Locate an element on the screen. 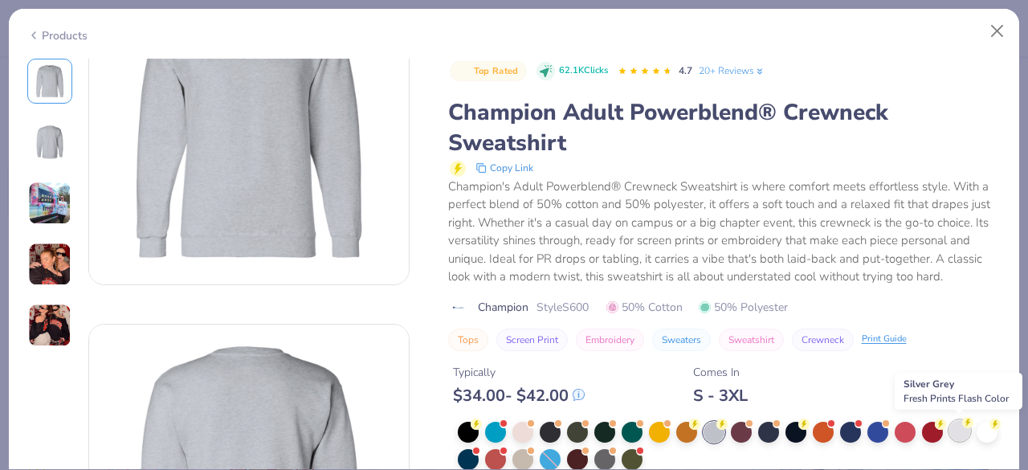  button: Embroidery is located at coordinates (609, 340).